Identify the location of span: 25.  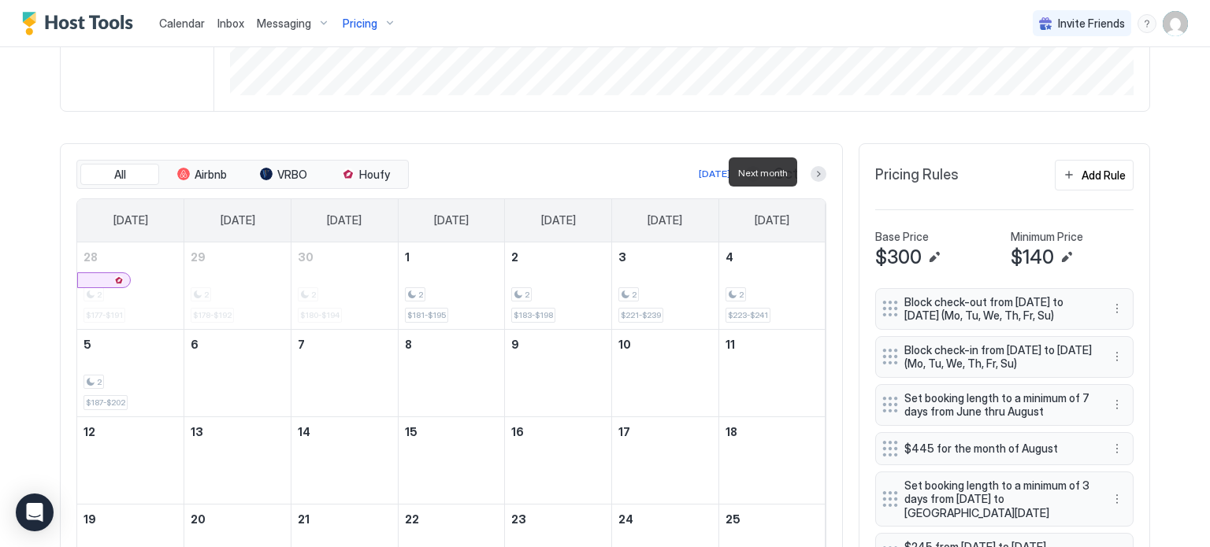
(732, 519).